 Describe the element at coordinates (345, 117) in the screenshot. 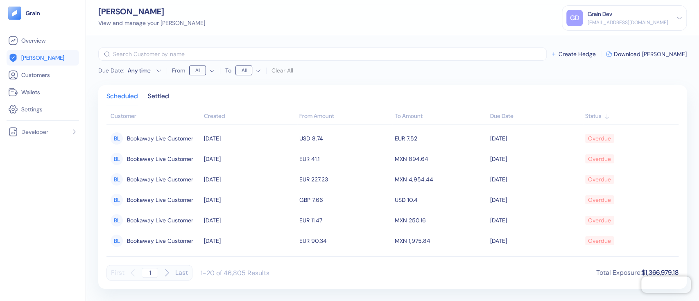

I see `th: From Amount` at that location.